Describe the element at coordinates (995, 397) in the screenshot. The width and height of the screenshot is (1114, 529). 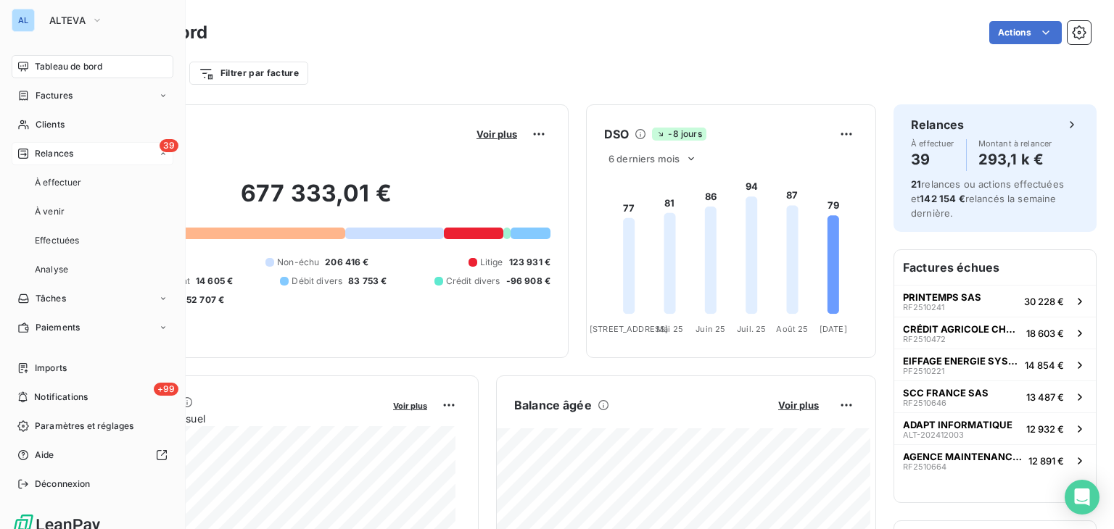
I see `button: SCC FRANCE SASRF251064613 487 €` at that location.